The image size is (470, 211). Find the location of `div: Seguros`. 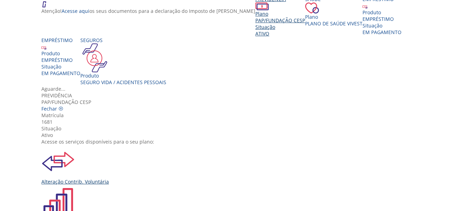

div: Seguros is located at coordinates (123, 40).